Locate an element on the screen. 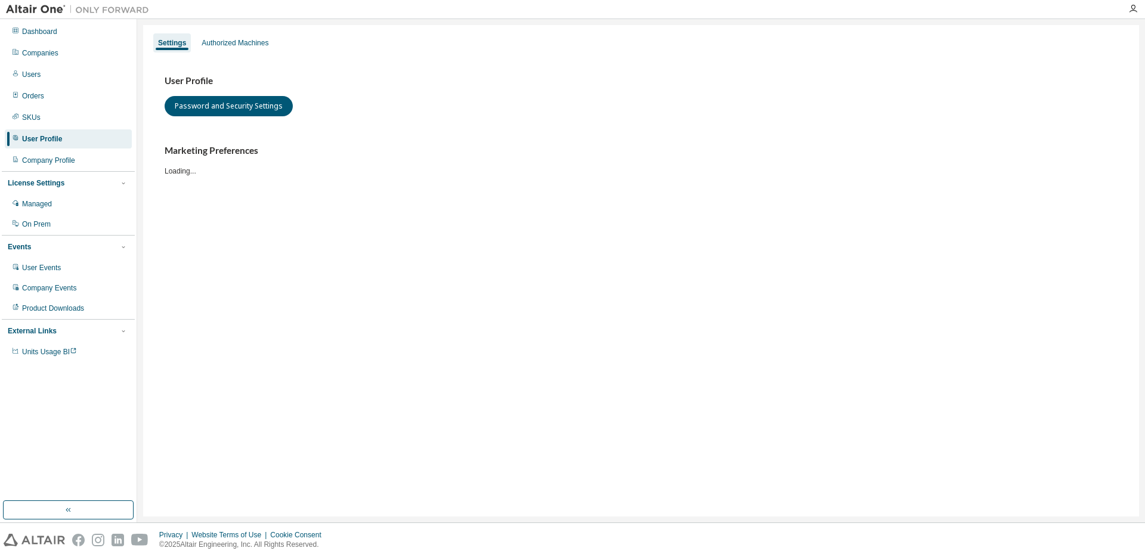 The height and width of the screenshot is (557, 1145). h3: User Profile is located at coordinates (641, 81).